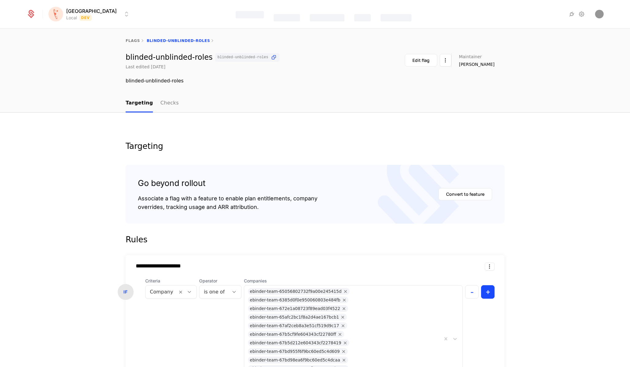 The height and width of the screenshot is (367, 630). What do you see at coordinates (363, 18) in the screenshot?
I see `div: Events` at bounding box center [363, 18].